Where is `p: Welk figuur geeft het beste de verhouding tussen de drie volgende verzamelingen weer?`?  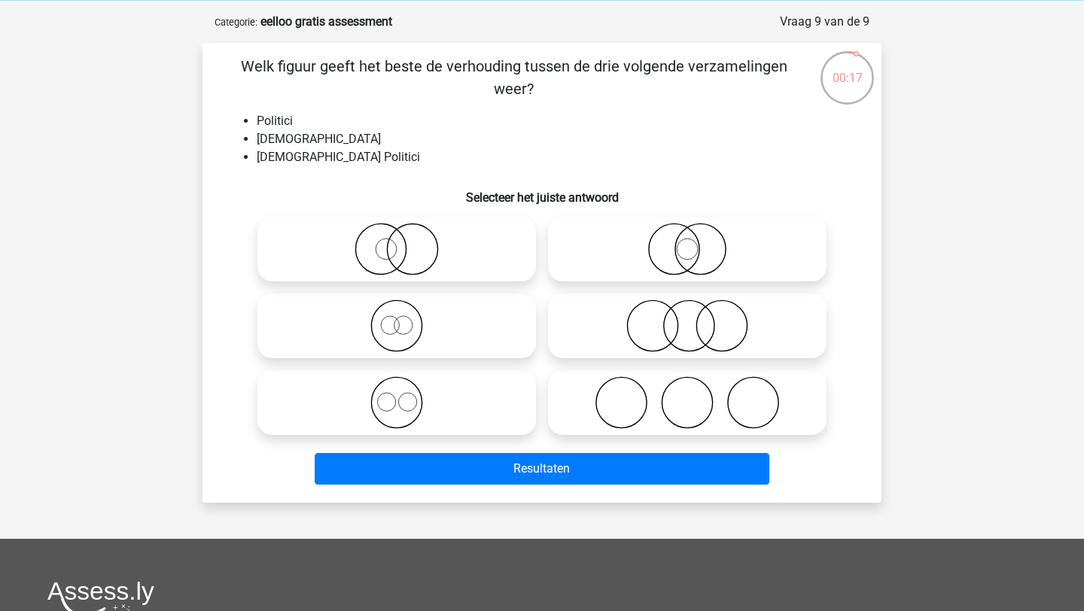
p: Welk figuur geeft het beste de verhouding tussen de drie volgende verzamelingen weer? is located at coordinates (514, 78).